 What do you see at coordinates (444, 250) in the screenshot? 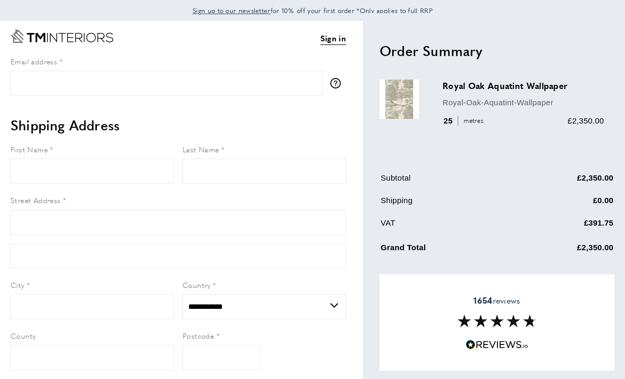
I see `td: Grand Total` at bounding box center [444, 250].